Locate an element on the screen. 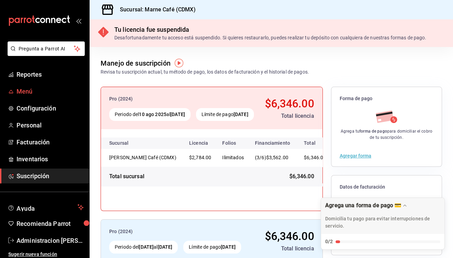 The image size is (453, 258). th: Total is located at coordinates (316, 143).